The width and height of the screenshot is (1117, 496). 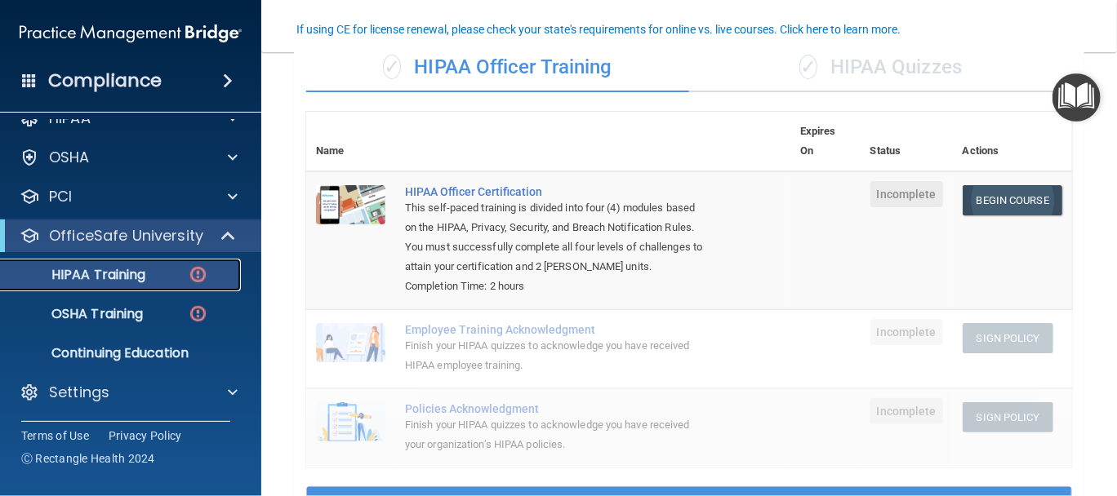 I want to click on h4: Compliance, so click(x=104, y=81).